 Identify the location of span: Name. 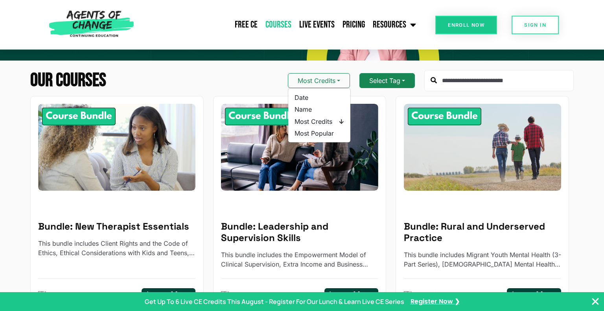
(319, 109).